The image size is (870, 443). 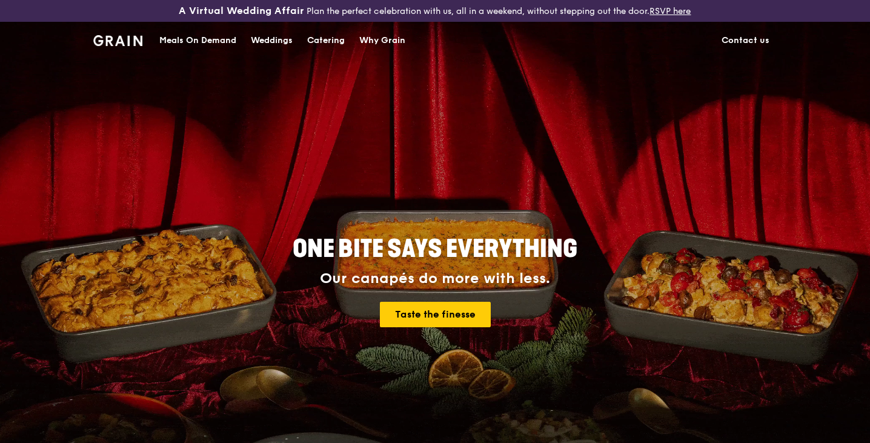 I want to click on a: Catering, so click(x=326, y=41).